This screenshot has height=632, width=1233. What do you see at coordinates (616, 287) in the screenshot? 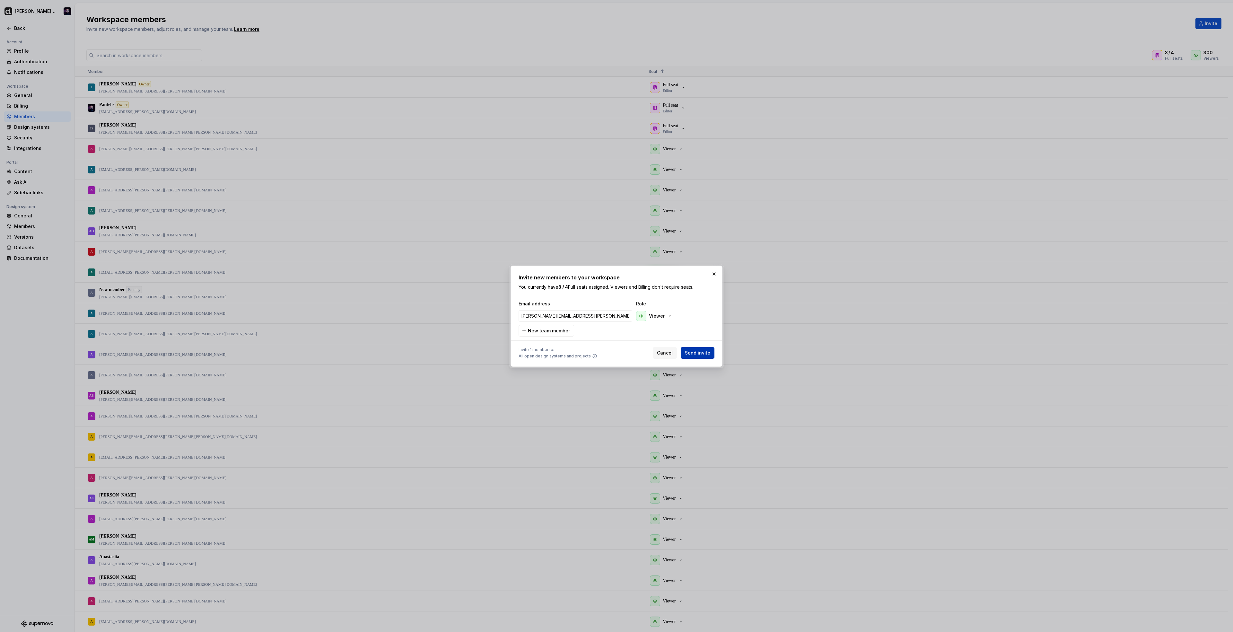
I see `p: You currently have Full seats assigned. Viewers and Billing don't require seats.` at bounding box center [616, 287].